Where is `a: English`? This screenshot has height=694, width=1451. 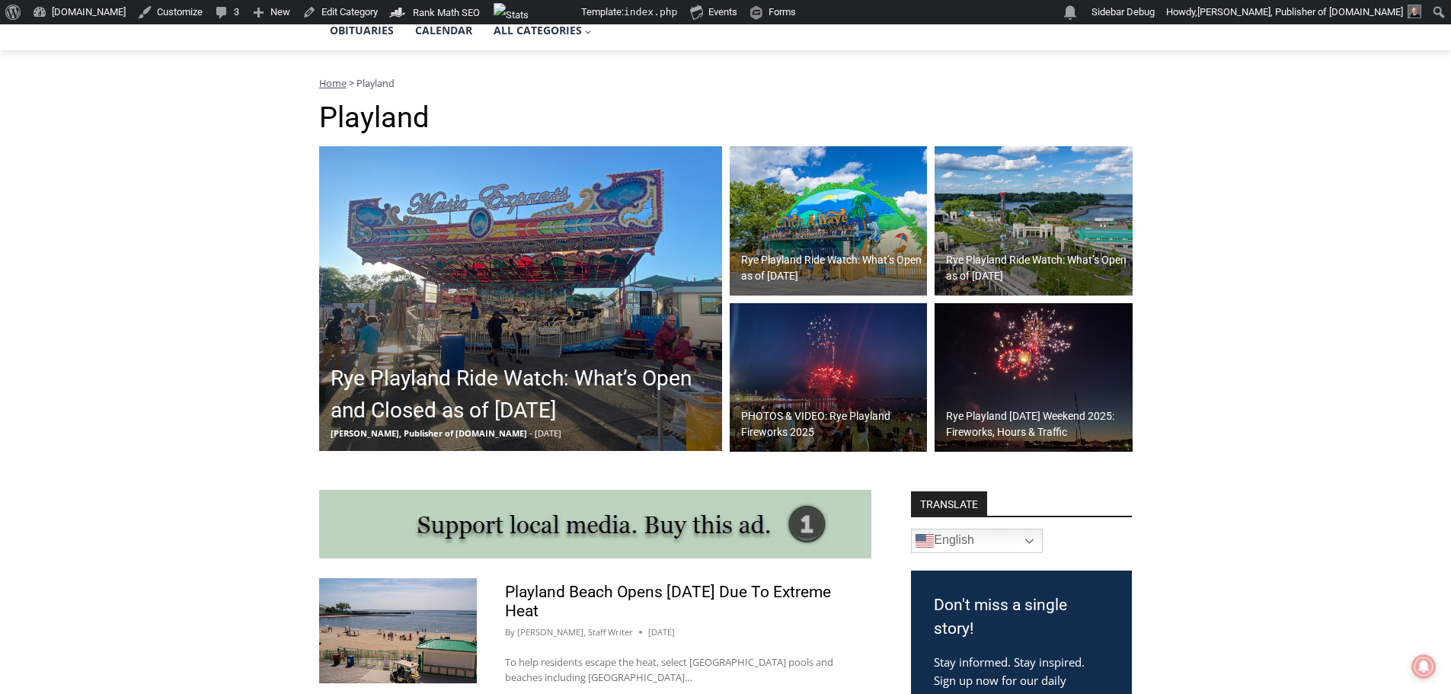 a: English is located at coordinates (977, 541).